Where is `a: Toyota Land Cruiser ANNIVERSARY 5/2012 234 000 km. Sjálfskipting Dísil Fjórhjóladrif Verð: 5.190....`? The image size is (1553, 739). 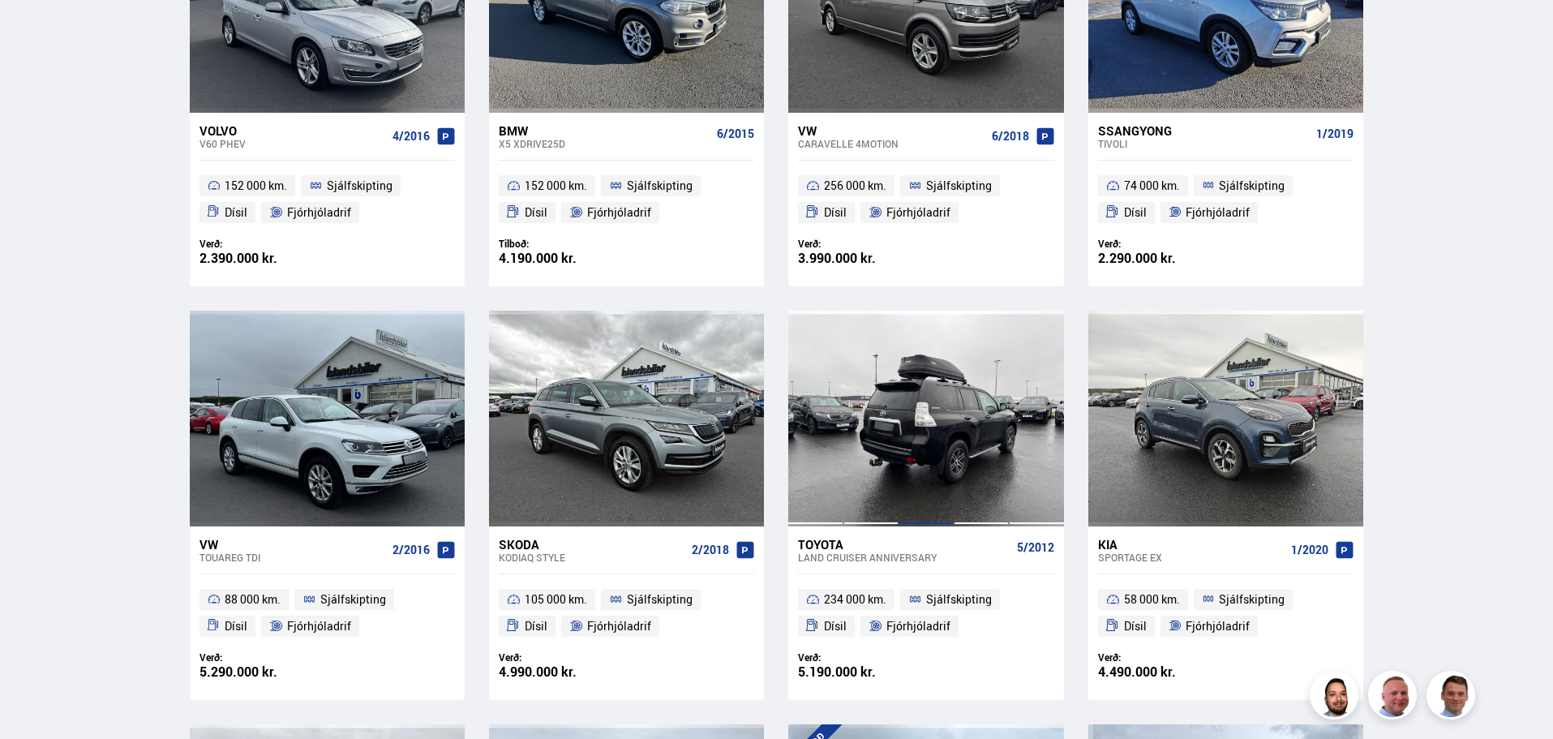 a: Toyota Land Cruiser ANNIVERSARY 5/2012 234 000 km. Sjálfskipting Dísil Fjórhjóladrif Verð: 5.190.... is located at coordinates (925, 613).